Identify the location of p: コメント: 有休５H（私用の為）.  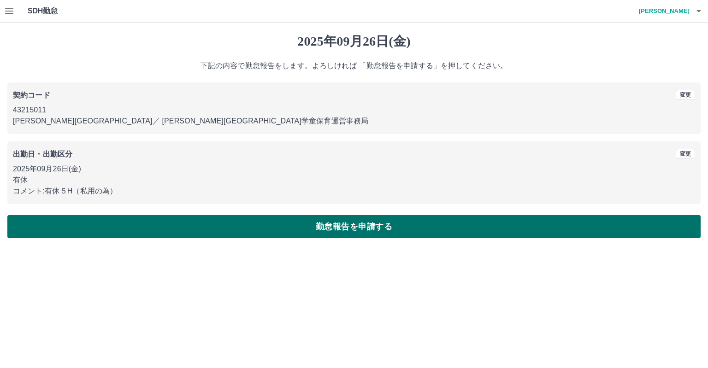
(354, 191).